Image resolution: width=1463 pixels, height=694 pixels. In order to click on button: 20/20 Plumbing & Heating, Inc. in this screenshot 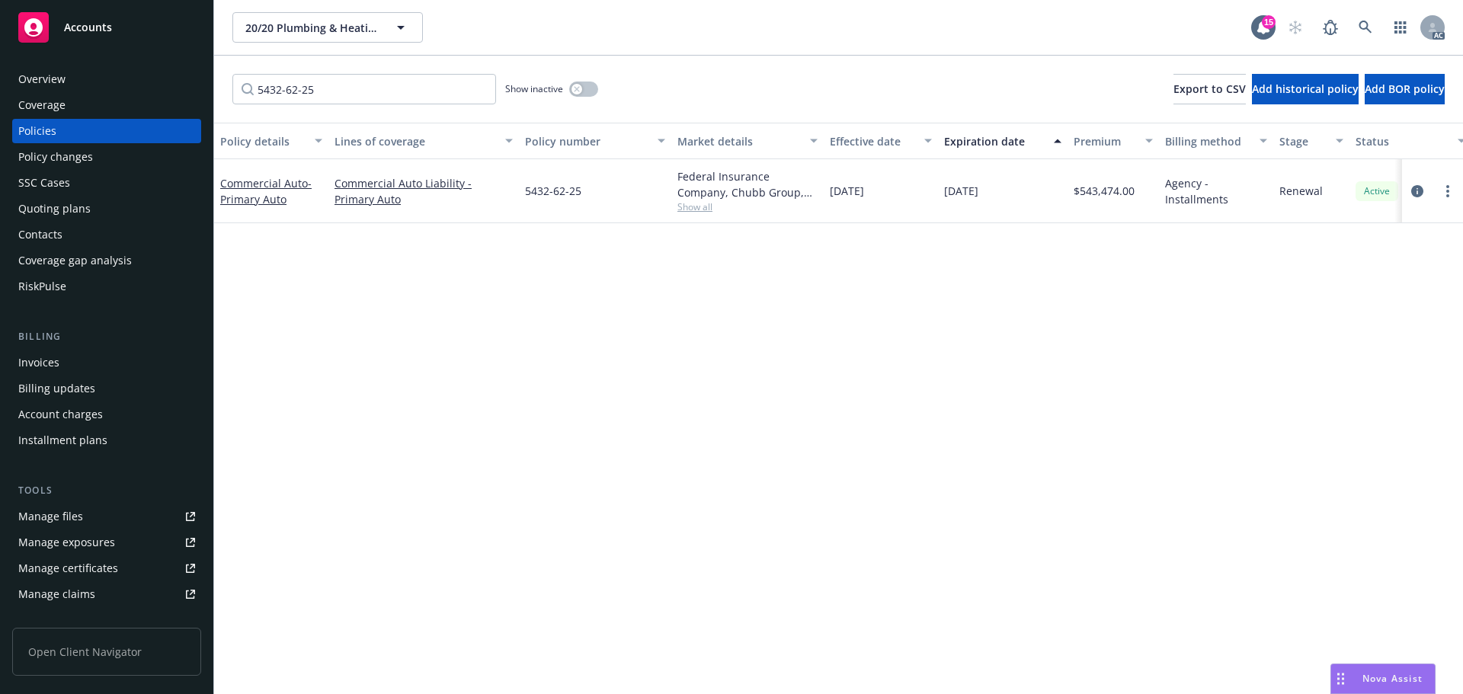, I will do `click(328, 27)`.